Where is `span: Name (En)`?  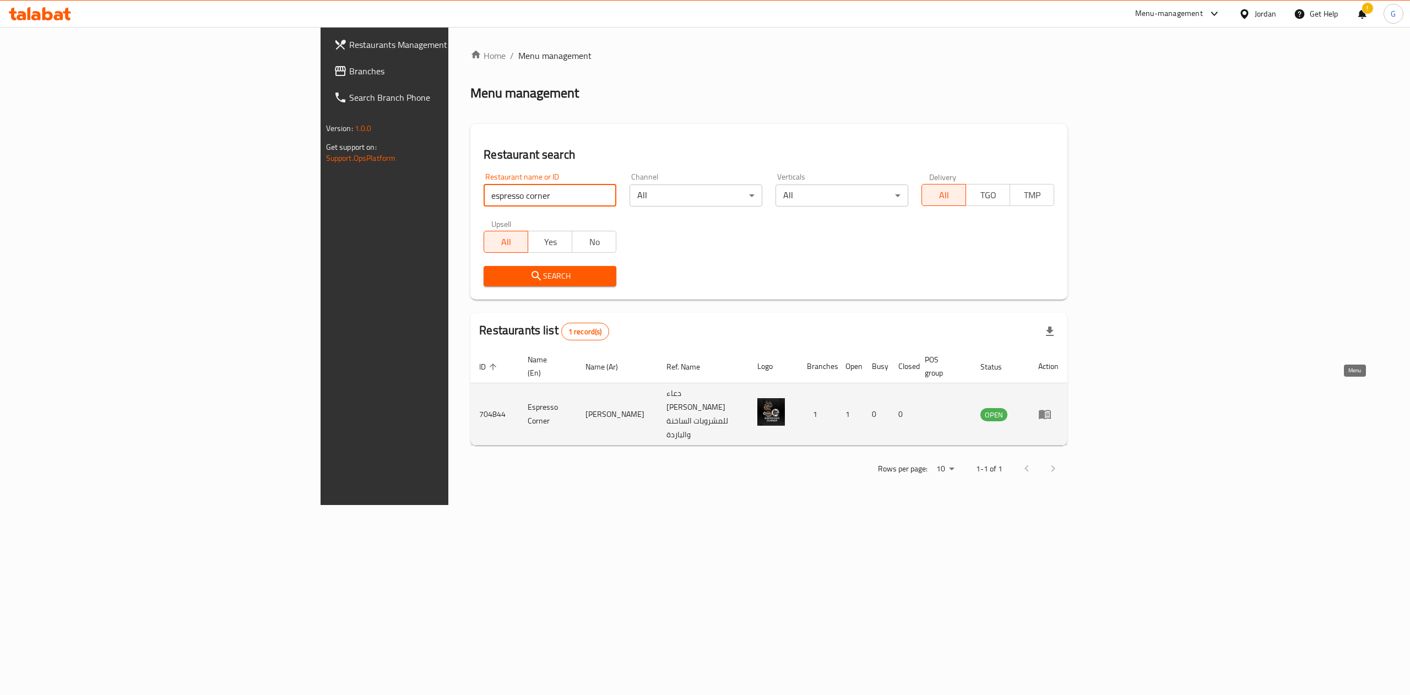 span: Name (En) is located at coordinates (545, 366).